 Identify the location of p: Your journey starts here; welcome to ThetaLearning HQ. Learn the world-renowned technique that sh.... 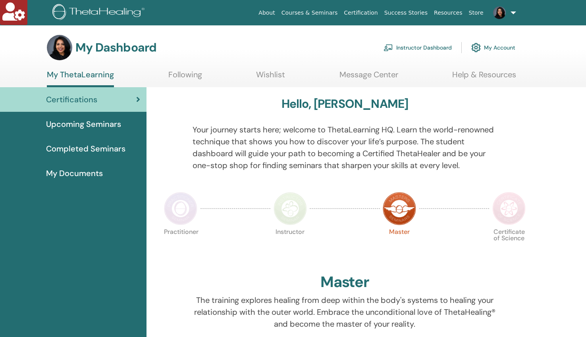
(345, 148).